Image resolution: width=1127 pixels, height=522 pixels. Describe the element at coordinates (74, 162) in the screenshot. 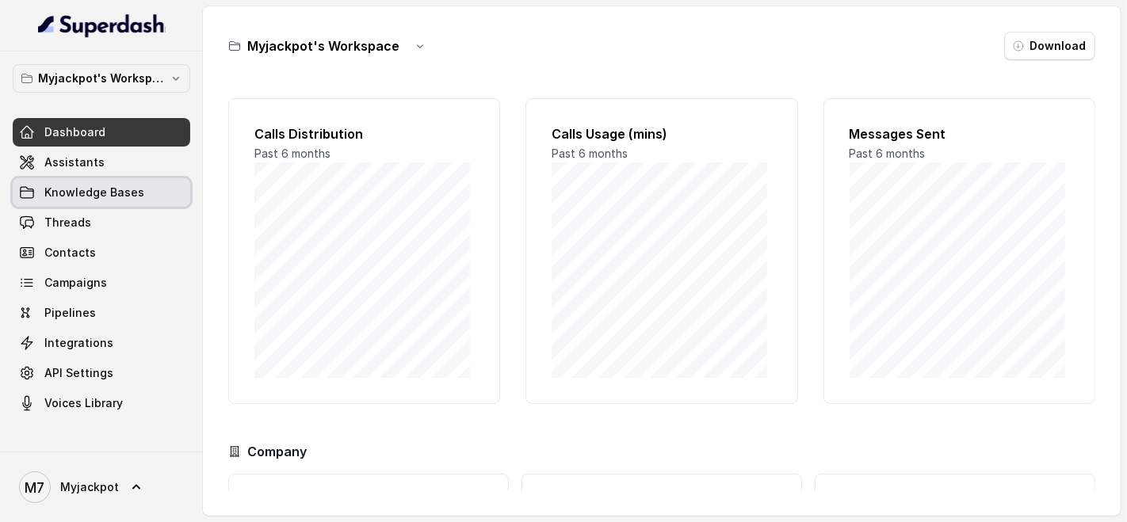

I see `span: Assistants` at that location.